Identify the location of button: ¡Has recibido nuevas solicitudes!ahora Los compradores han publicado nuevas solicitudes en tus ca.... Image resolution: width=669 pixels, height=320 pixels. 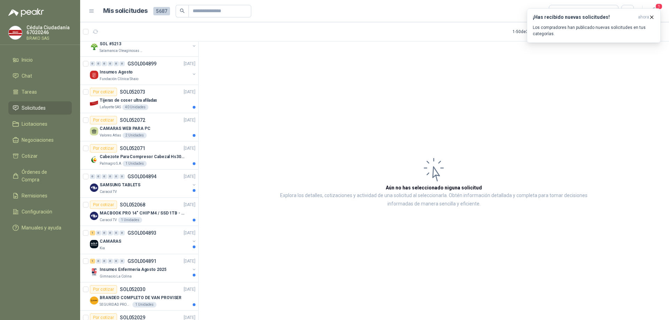
(594, 25).